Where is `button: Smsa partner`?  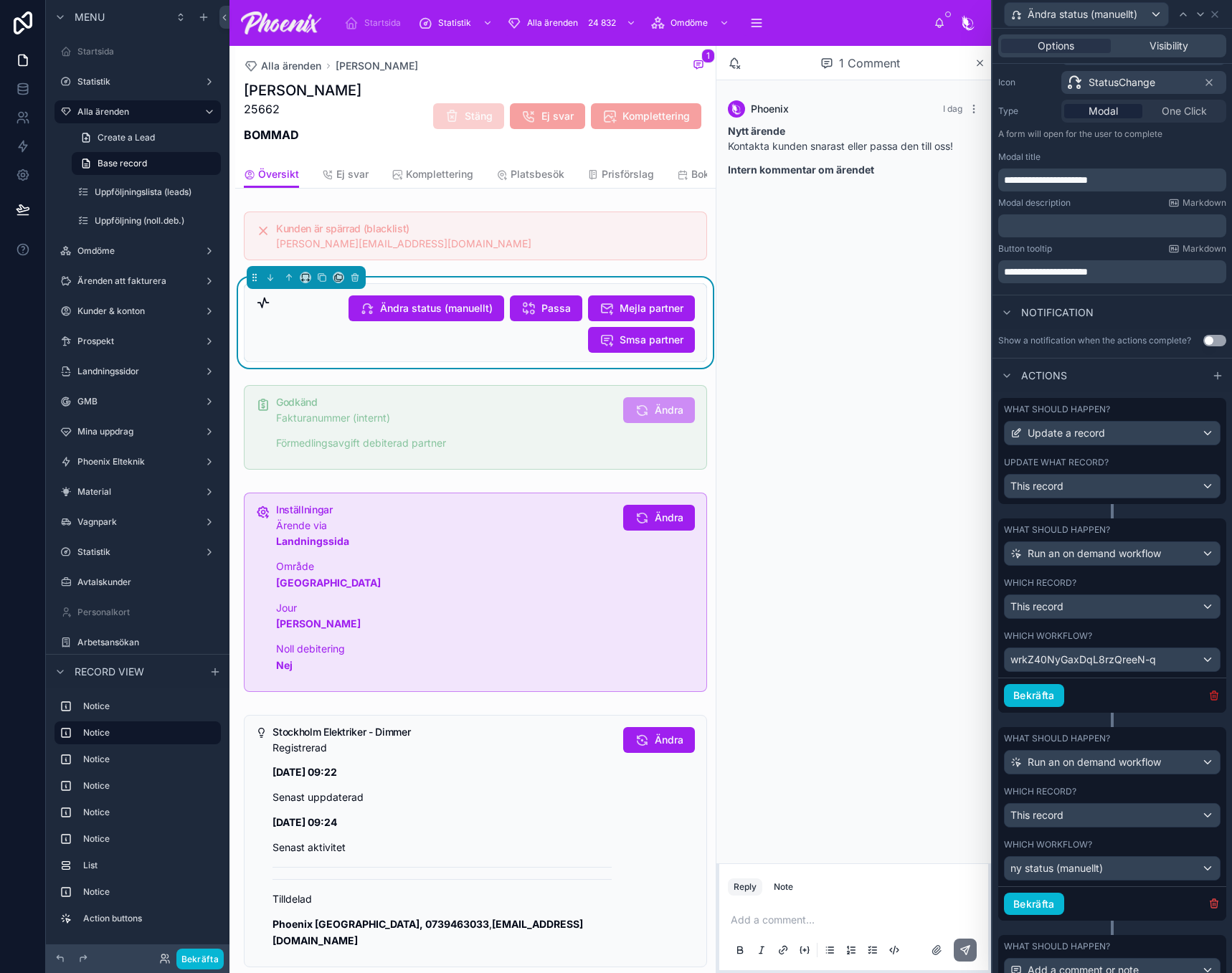 button: Smsa partner is located at coordinates (641, 340).